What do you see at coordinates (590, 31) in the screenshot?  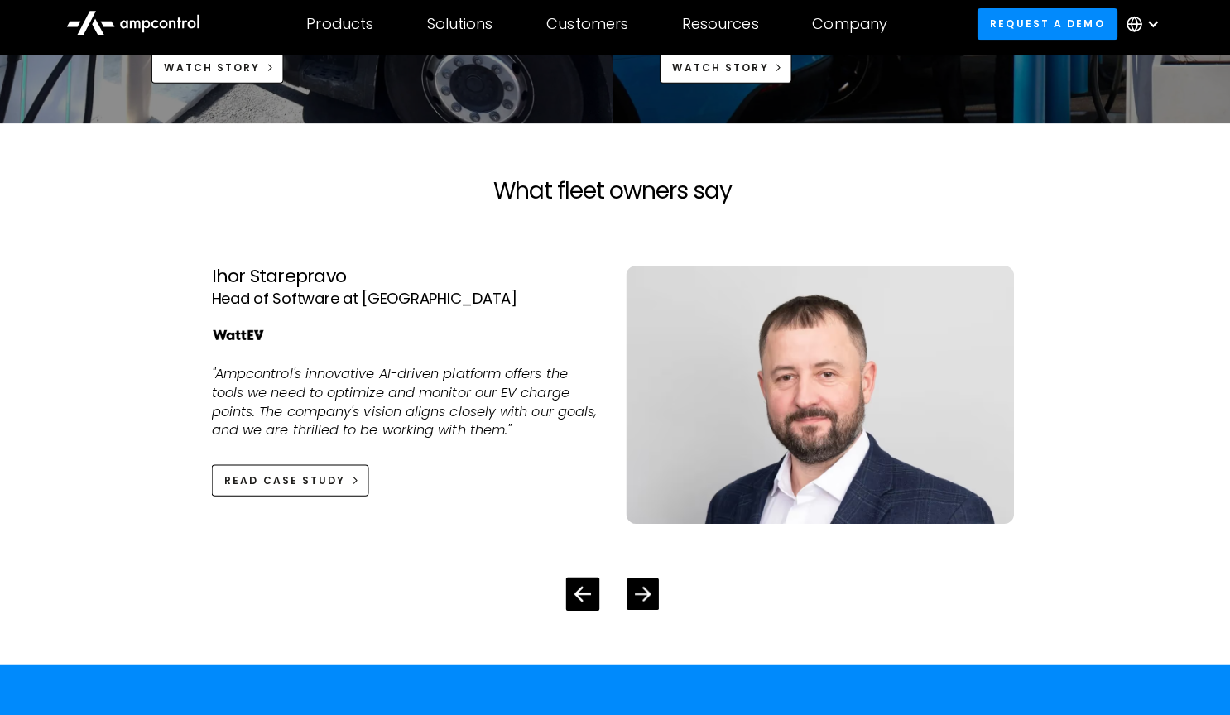 I see `div: Customers` at bounding box center [590, 31].